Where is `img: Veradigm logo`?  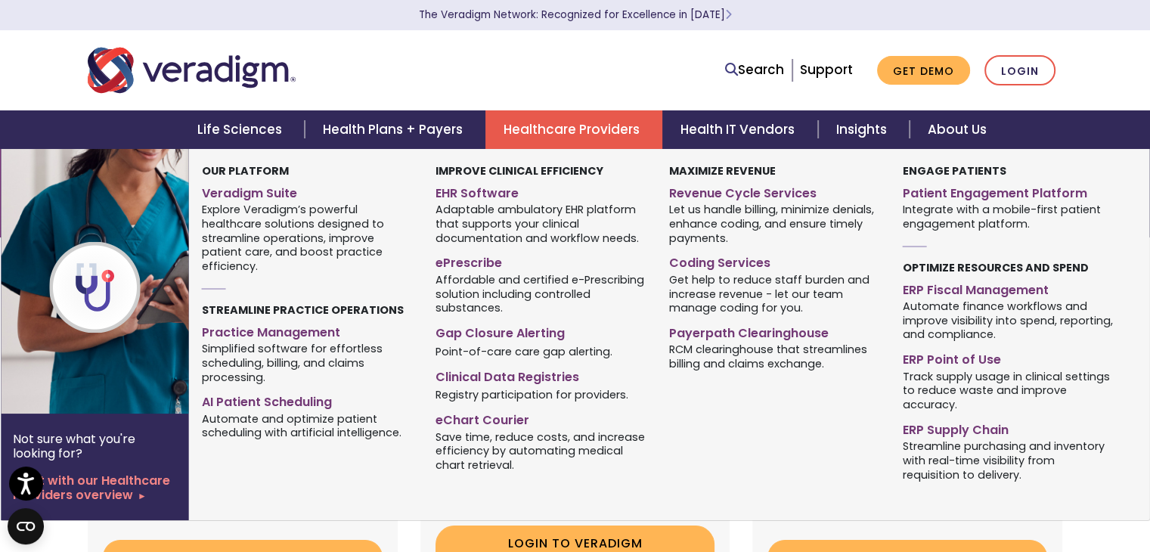 img: Veradigm logo is located at coordinates (191, 70).